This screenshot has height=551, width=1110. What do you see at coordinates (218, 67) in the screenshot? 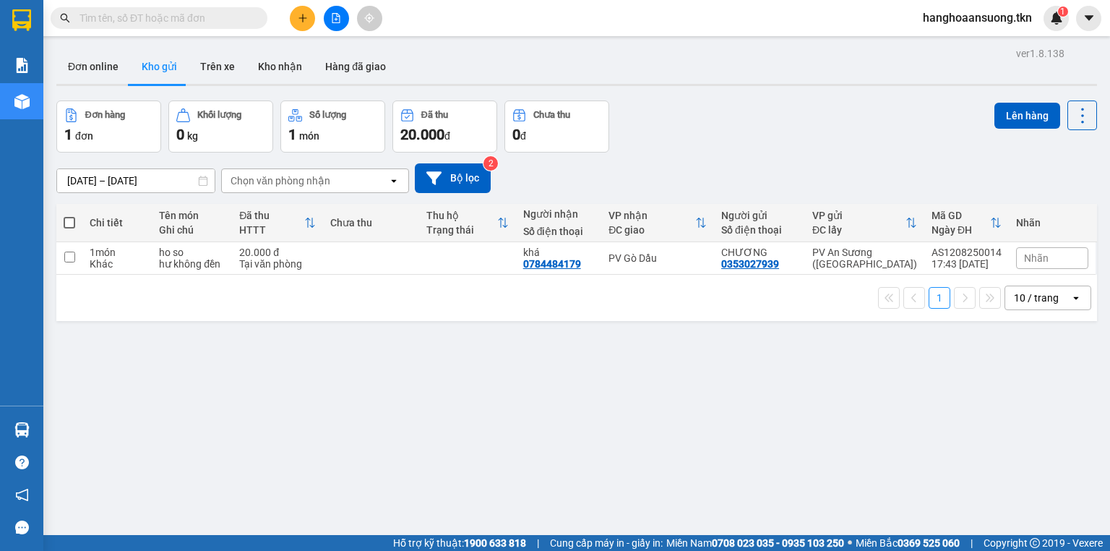
I see `button: Trên xe` at bounding box center [218, 67].